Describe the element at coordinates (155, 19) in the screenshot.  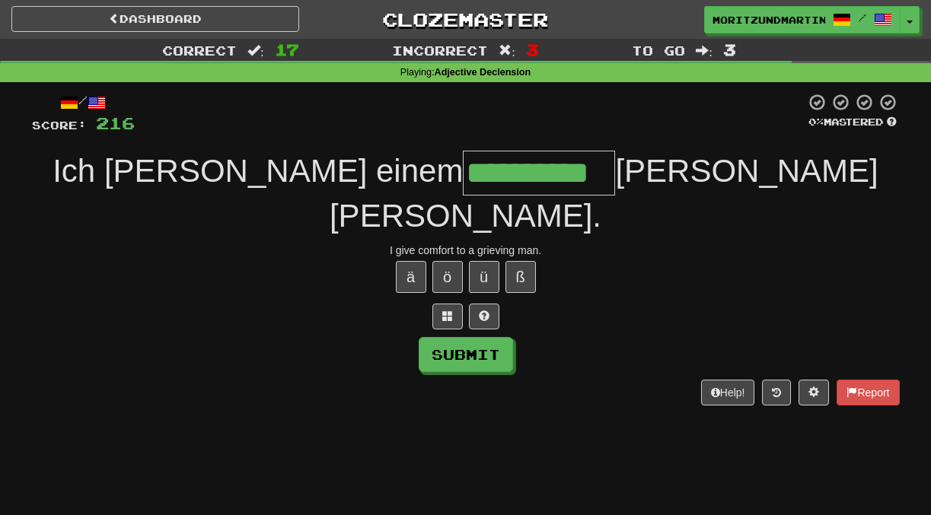
I see `a: Dashboard` at that location.